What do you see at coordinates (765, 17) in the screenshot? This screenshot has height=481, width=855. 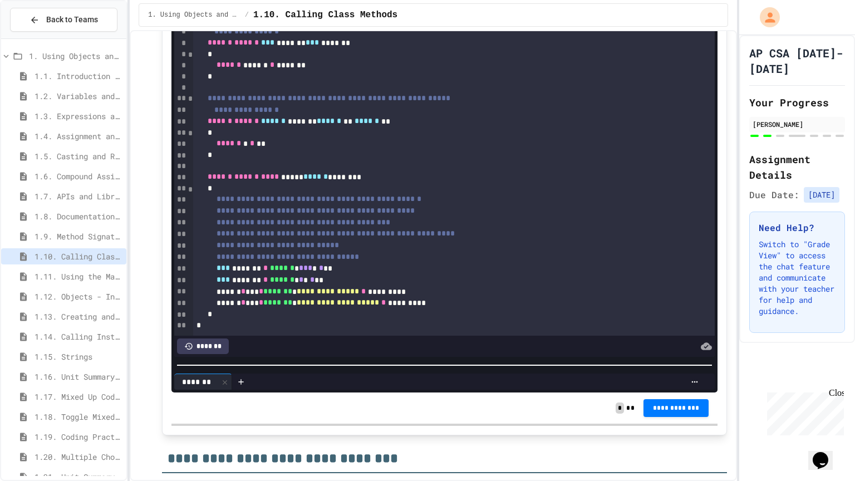 I see `div: My Account` at bounding box center [765, 17].